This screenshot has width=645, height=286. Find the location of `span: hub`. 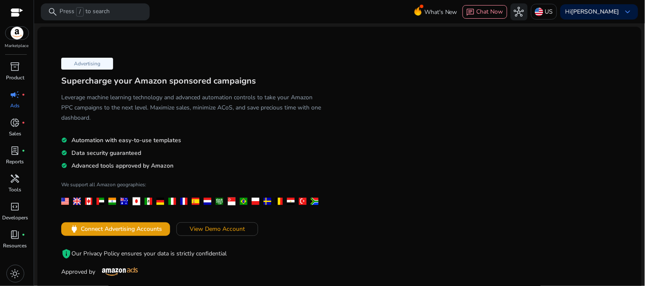

span: hub is located at coordinates (519, 12).